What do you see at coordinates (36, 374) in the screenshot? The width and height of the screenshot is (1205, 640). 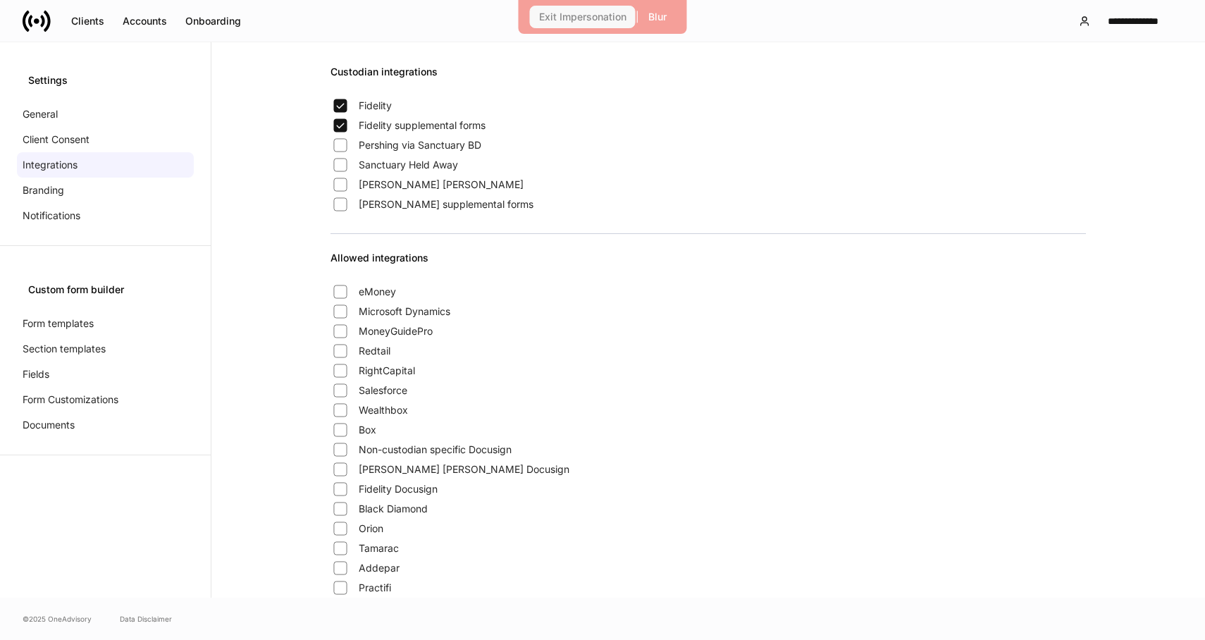 I see `p: Fields` at bounding box center [36, 374].